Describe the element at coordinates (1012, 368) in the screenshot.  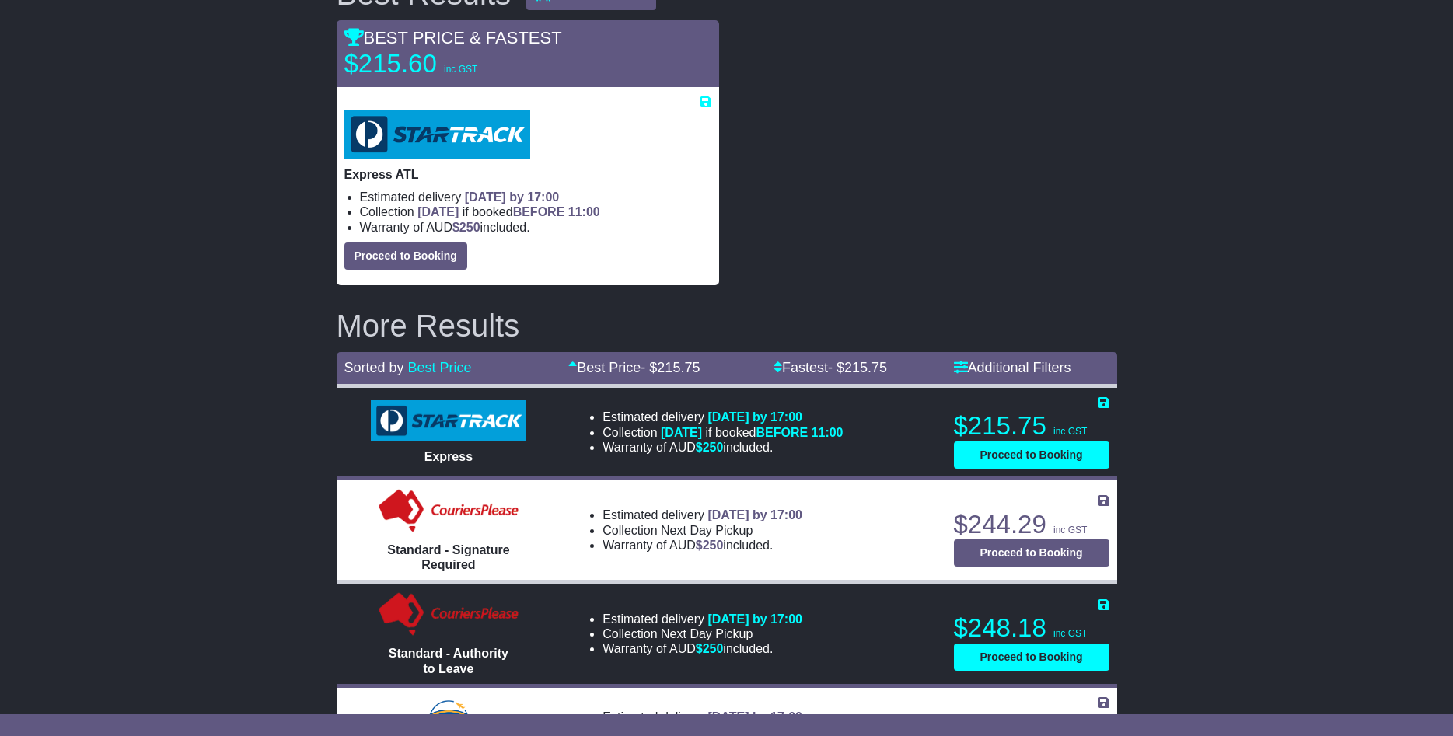
I see `a: Additional Filters` at that location.